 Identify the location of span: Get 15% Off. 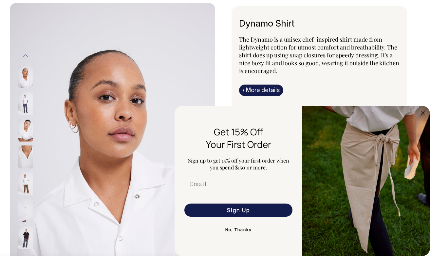
(238, 132).